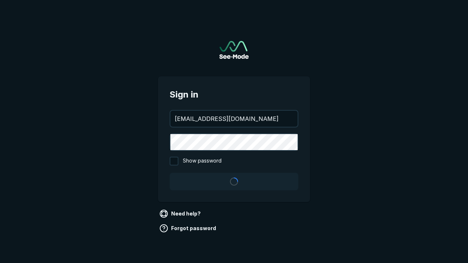  What do you see at coordinates (234, 50) in the screenshot?
I see `img: See-Mode Logo` at bounding box center [234, 50].